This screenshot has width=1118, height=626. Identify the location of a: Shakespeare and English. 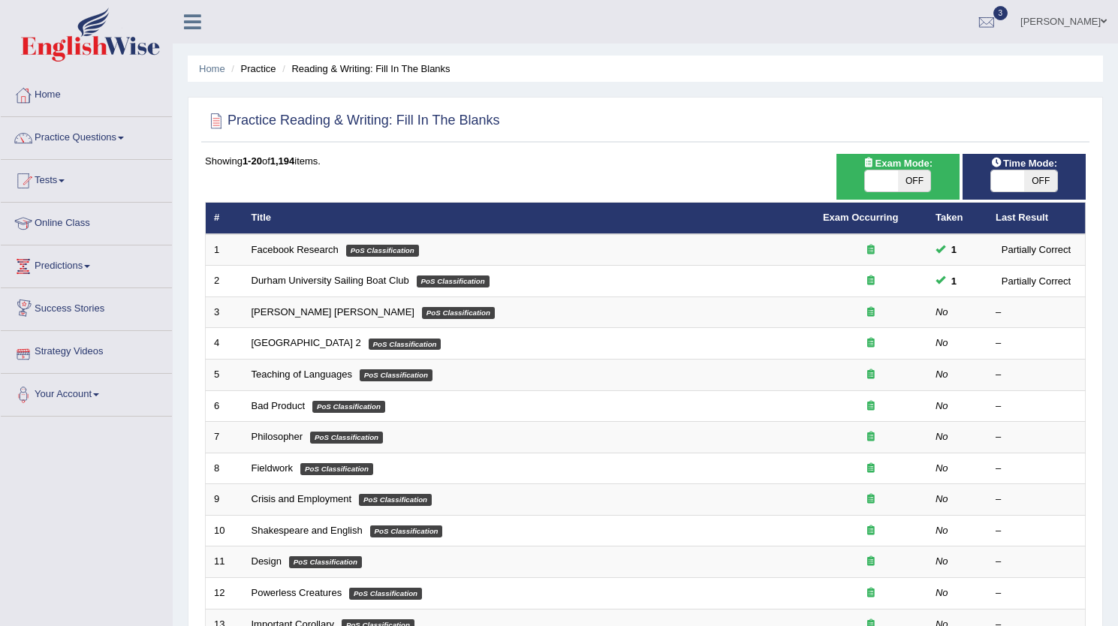
(307, 530).